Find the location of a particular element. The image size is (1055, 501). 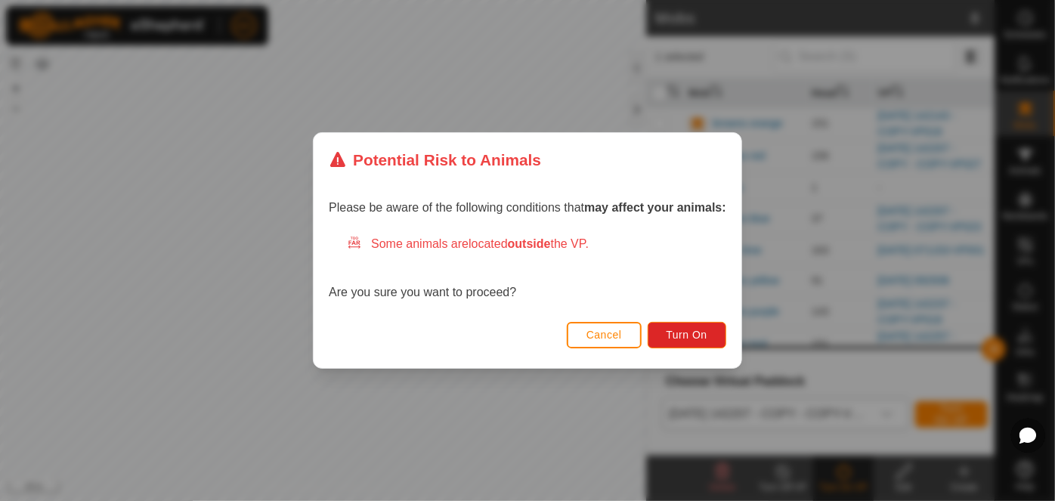

span: located the VP. is located at coordinates (528, 243).